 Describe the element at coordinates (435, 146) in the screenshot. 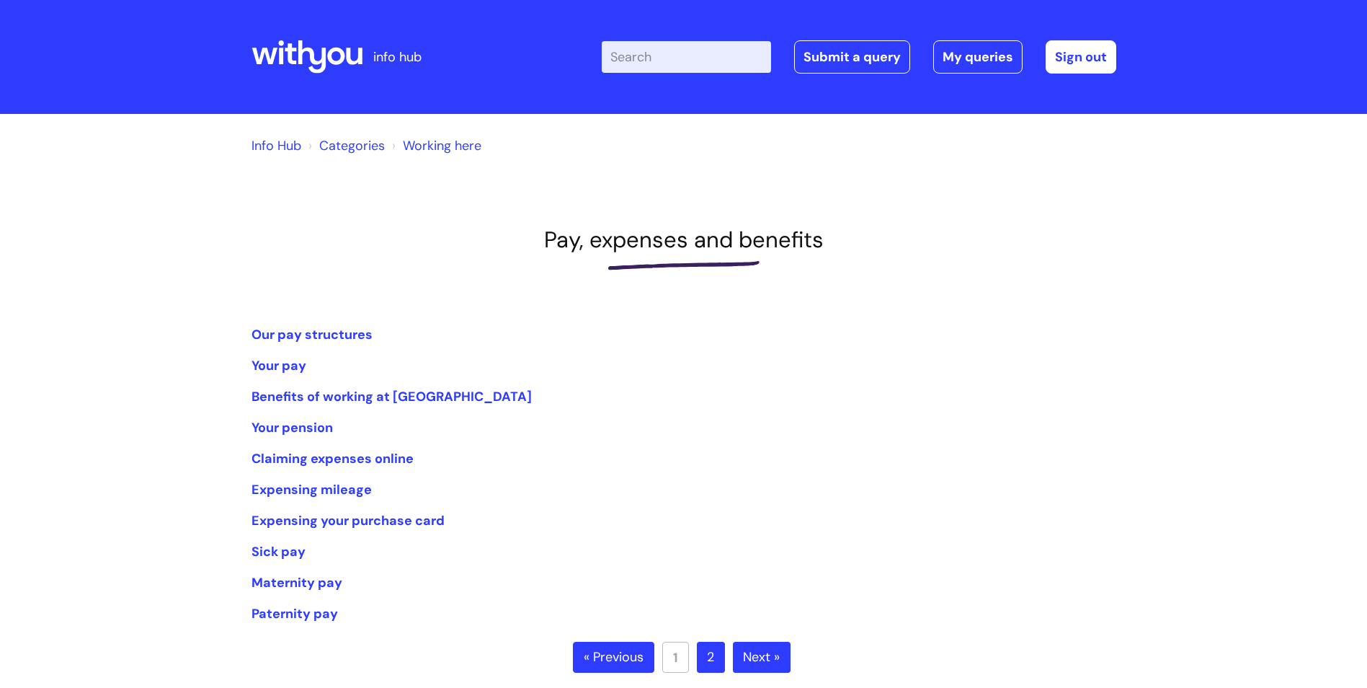

I see `li: Working here` at that location.